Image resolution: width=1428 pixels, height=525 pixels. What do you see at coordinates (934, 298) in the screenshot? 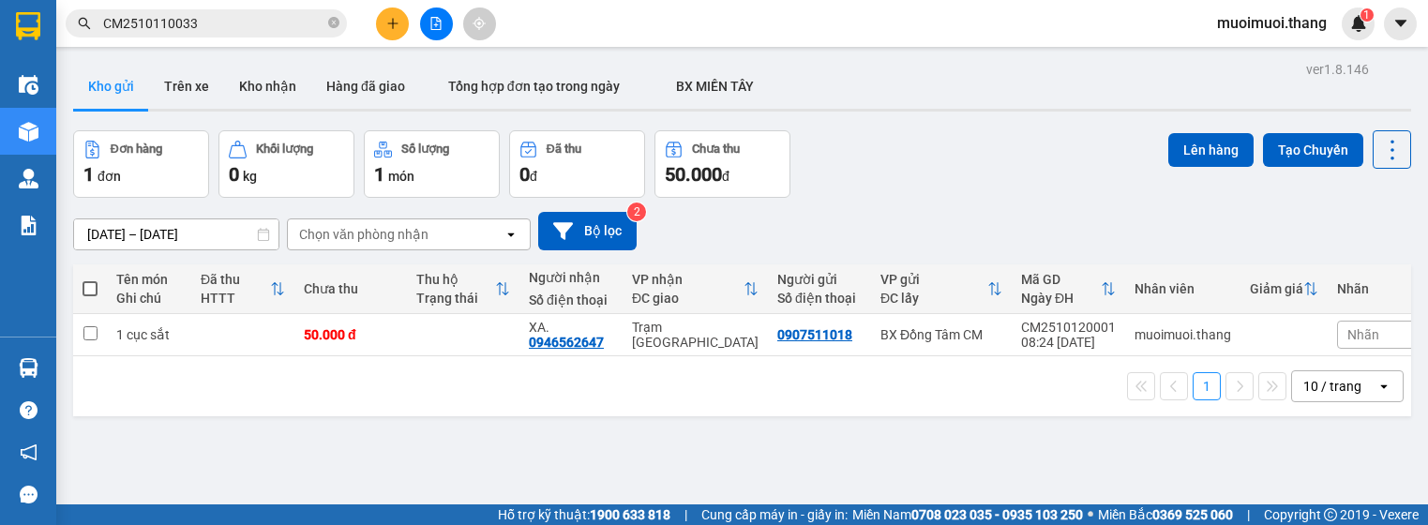
I see `div: ĐC lấy` at bounding box center [934, 298].